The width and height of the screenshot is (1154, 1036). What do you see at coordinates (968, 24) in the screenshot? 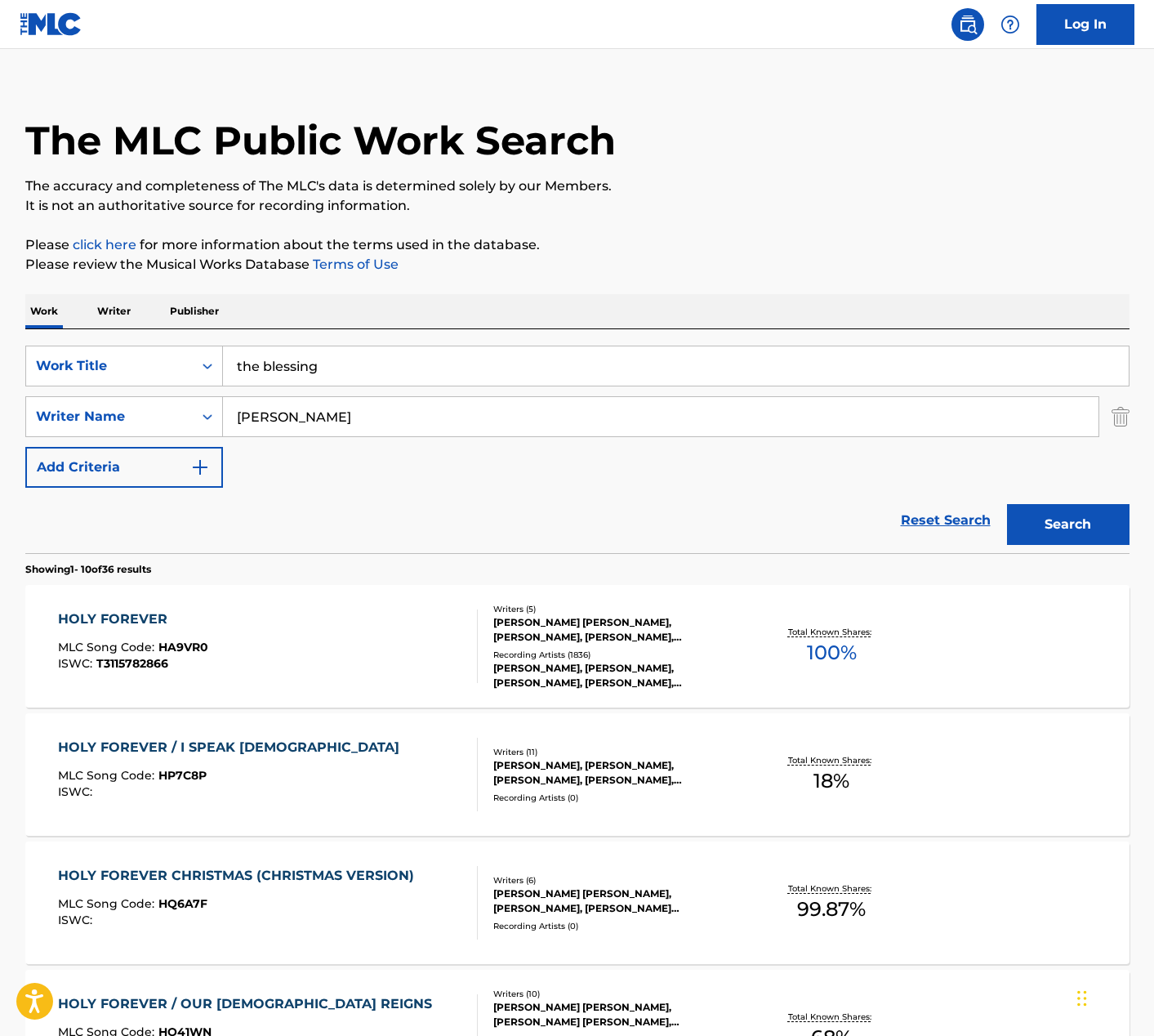
I see `a: Public Search` at bounding box center [968, 24].